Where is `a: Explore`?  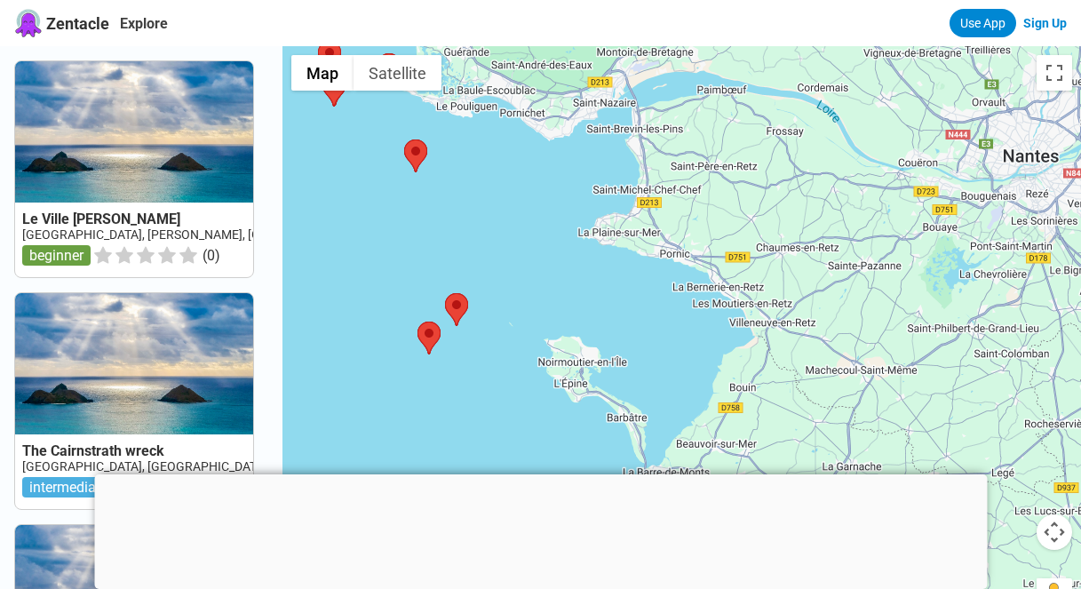 a: Explore is located at coordinates (144, 23).